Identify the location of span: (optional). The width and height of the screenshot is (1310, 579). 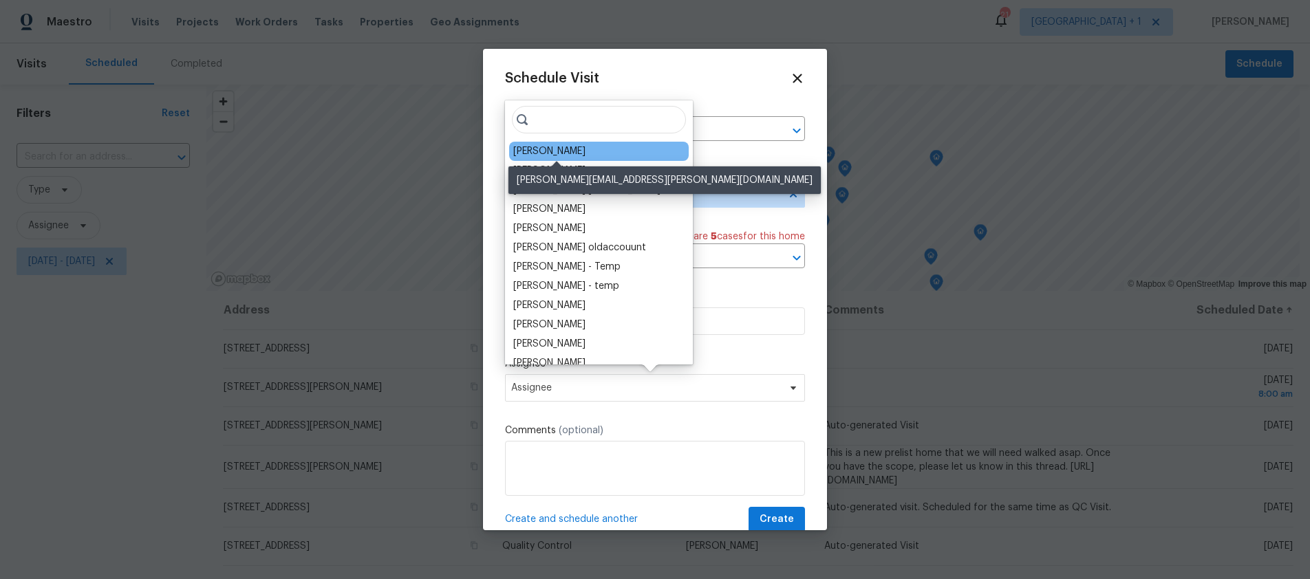
(581, 431).